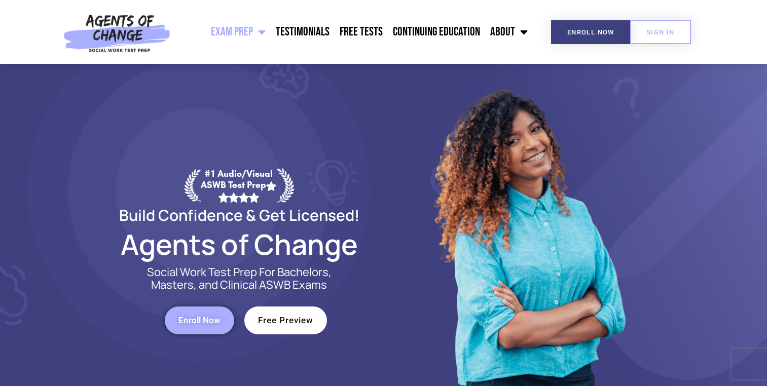  I want to click on div: #1 Audio/Visual ASWB Test Prep, so click(239, 185).